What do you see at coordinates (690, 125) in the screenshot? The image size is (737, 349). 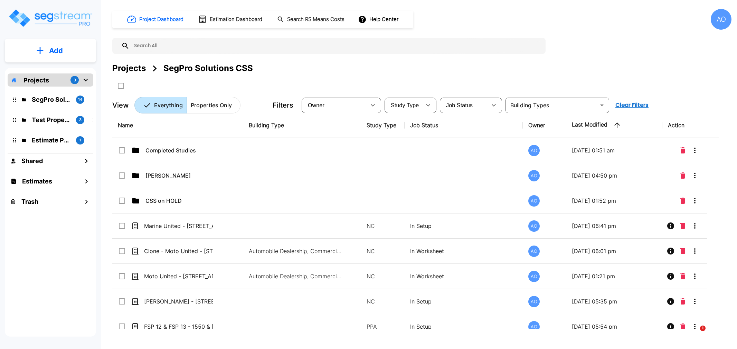 I see `th: Action` at bounding box center [690, 125].